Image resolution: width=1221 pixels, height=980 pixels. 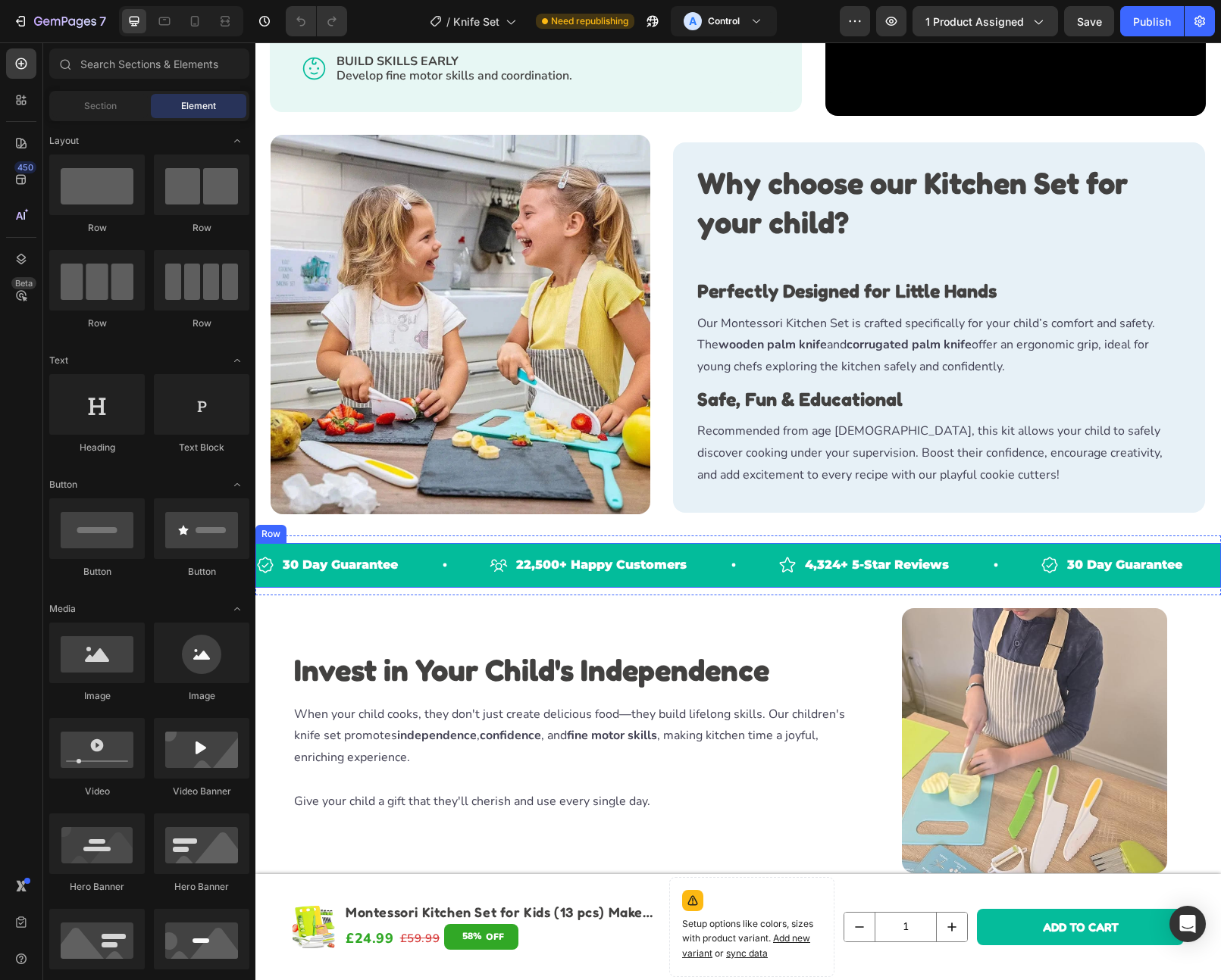 What do you see at coordinates (779, 699) in the screenshot?
I see `img: gempages_543138185857729782-1195975c-7f12-44e4-92bd-2f71a5bf8e3c.jpg` at bounding box center [779, 699].